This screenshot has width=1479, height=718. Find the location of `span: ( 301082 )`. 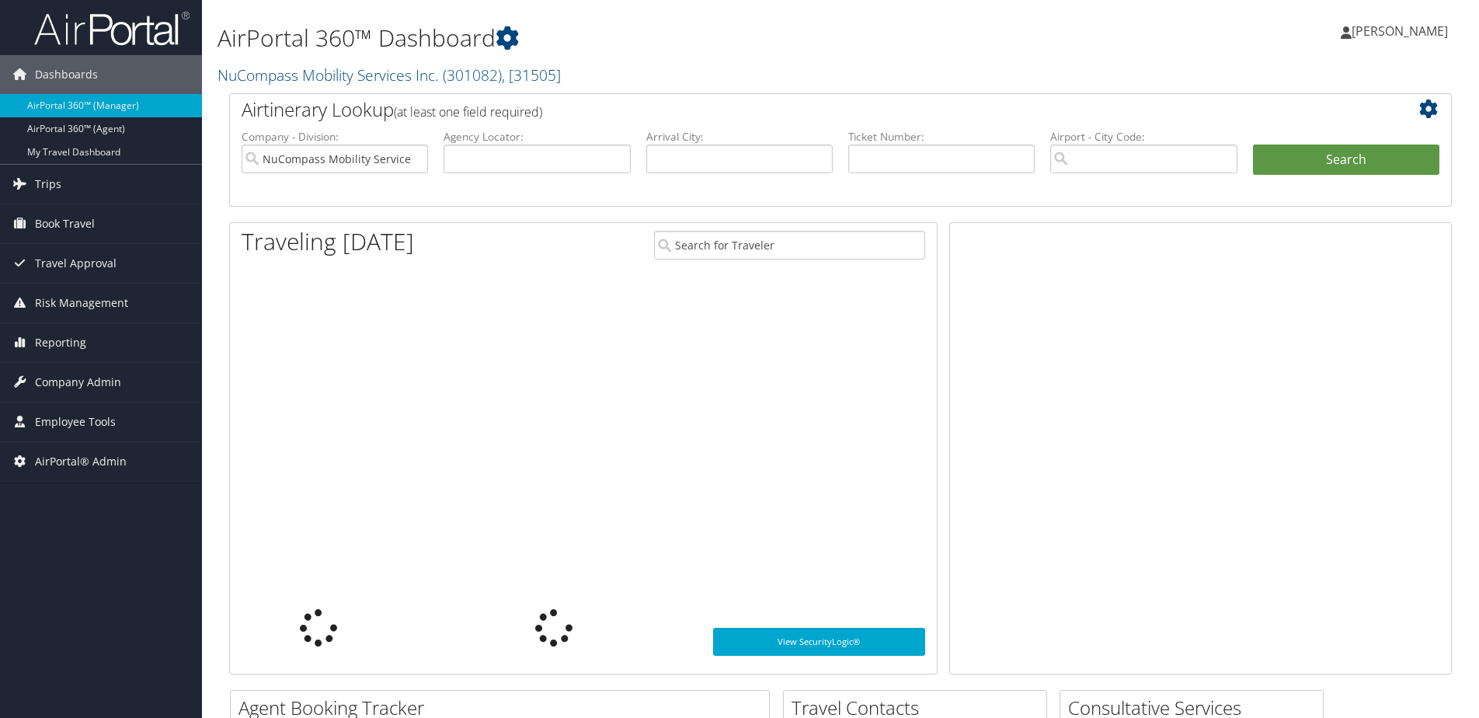

span: ( 301082 ) is located at coordinates (472, 75).